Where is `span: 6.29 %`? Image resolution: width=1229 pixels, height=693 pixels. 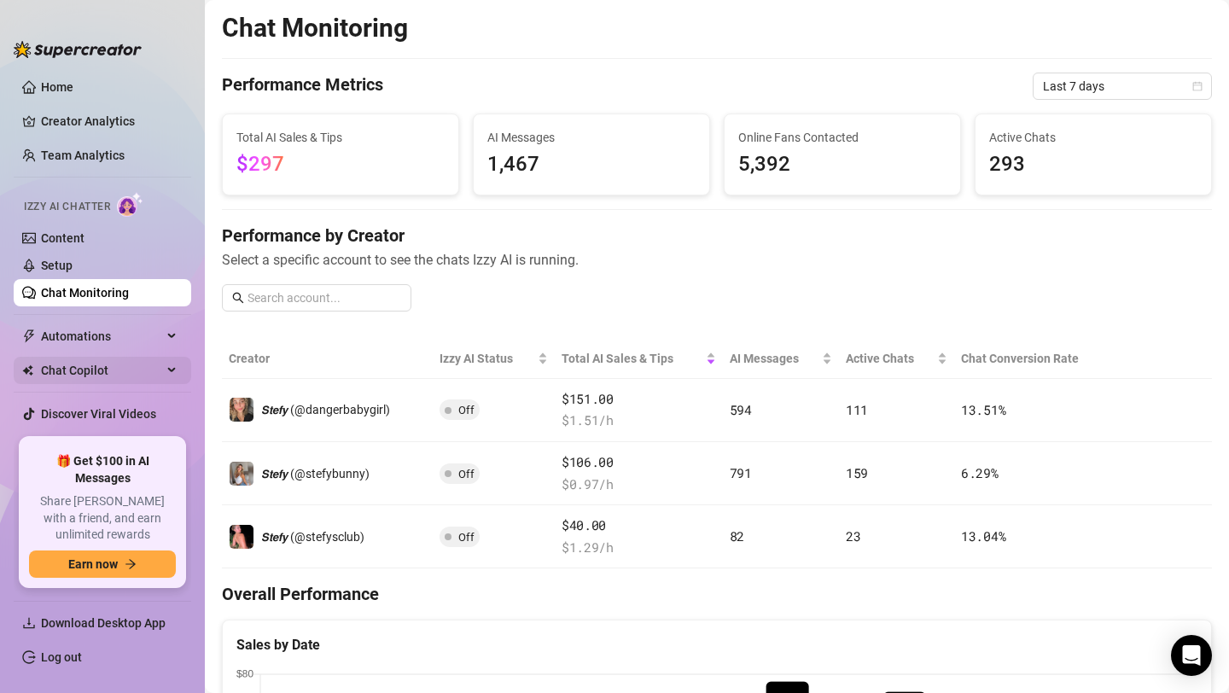 span: 6.29 % is located at coordinates (980, 473).